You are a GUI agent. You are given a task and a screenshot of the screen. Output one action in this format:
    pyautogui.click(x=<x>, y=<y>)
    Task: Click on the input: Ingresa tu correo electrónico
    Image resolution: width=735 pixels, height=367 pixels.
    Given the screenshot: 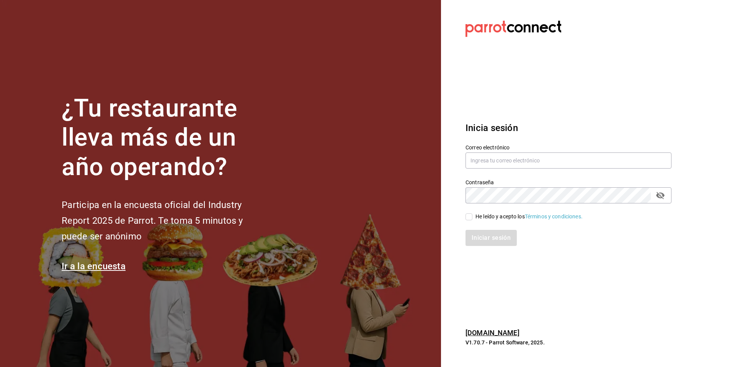 What is the action you would take?
    pyautogui.click(x=568, y=160)
    